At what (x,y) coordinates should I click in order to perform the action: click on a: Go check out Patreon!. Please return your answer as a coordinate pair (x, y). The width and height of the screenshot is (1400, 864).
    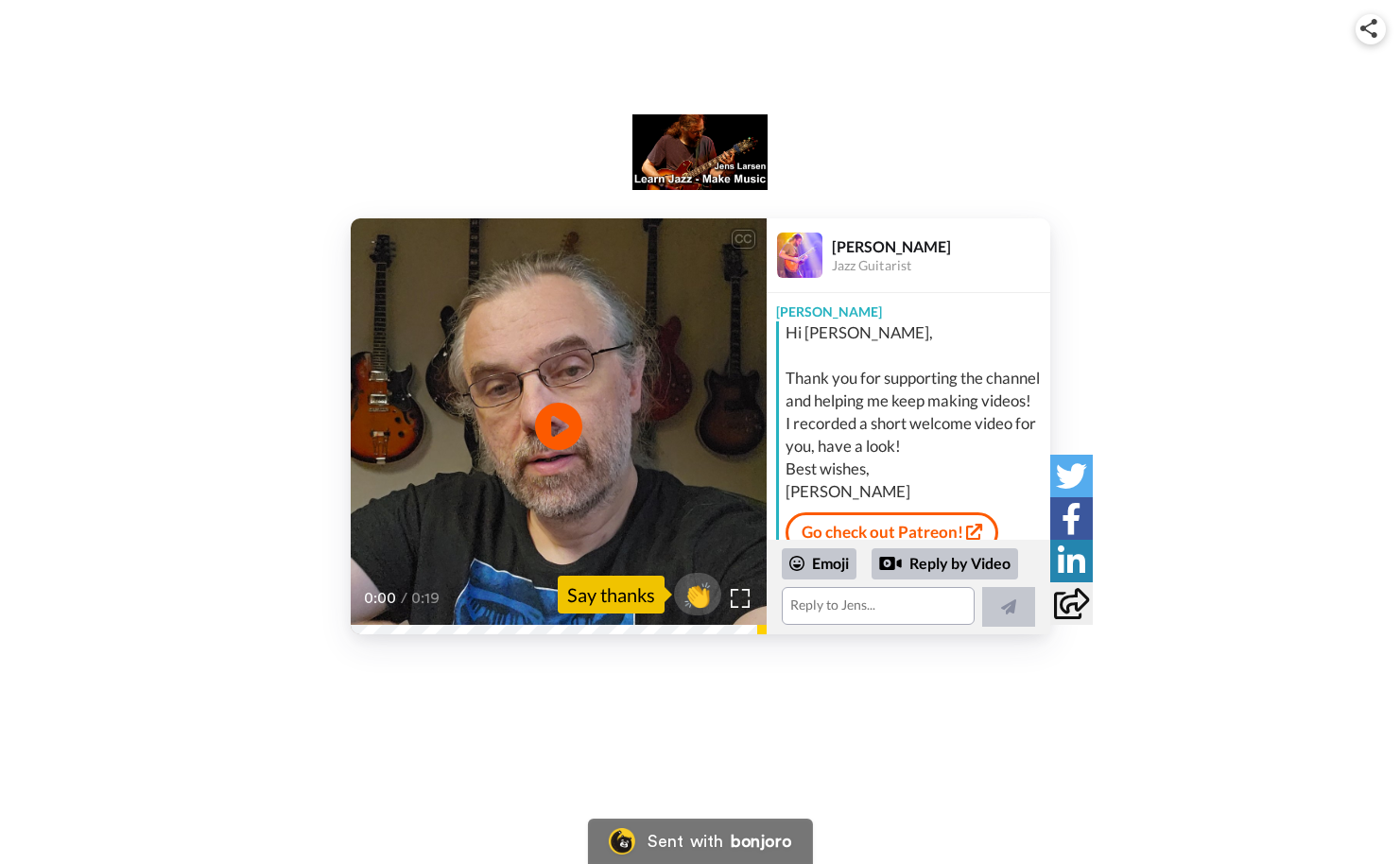
    Looking at the image, I should click on (891, 532).